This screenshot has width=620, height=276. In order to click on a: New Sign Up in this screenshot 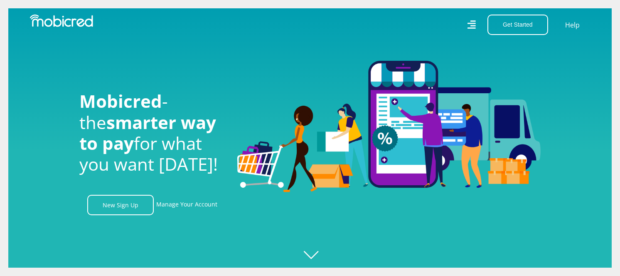, I will do `click(121, 205)`.